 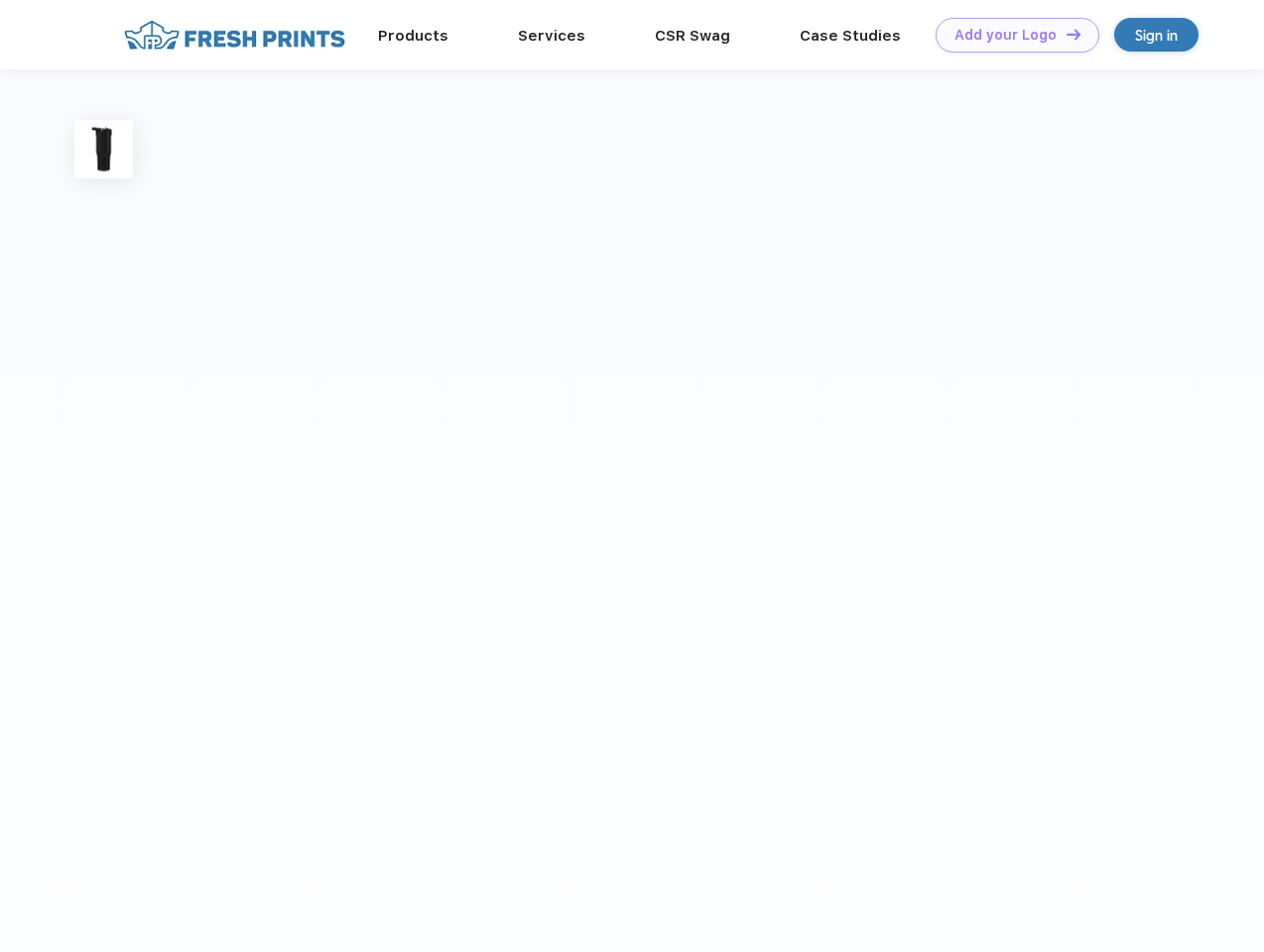 What do you see at coordinates (1005, 35) in the screenshot?
I see `div: Add your Logo` at bounding box center [1005, 35].